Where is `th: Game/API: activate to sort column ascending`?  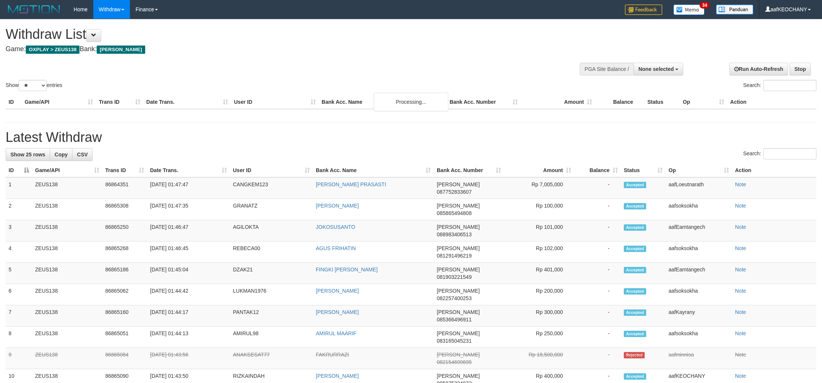
th: Game/API: activate to sort column ascending is located at coordinates (67, 170).